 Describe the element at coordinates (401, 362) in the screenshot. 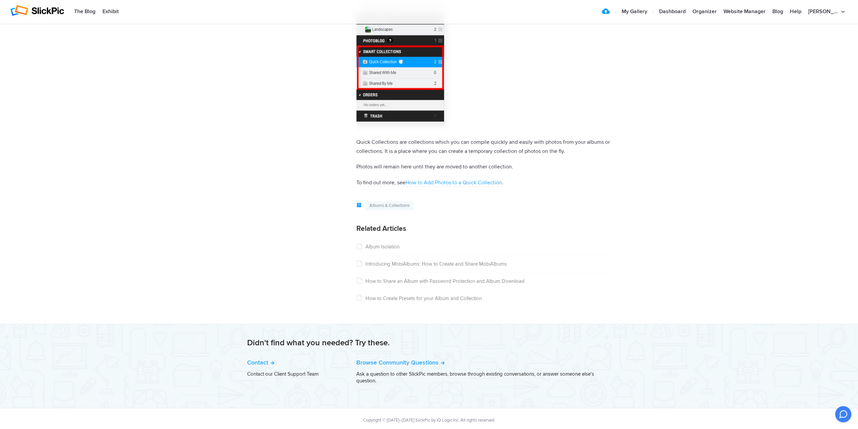

I see `a: Browse Community Questions` at that location.